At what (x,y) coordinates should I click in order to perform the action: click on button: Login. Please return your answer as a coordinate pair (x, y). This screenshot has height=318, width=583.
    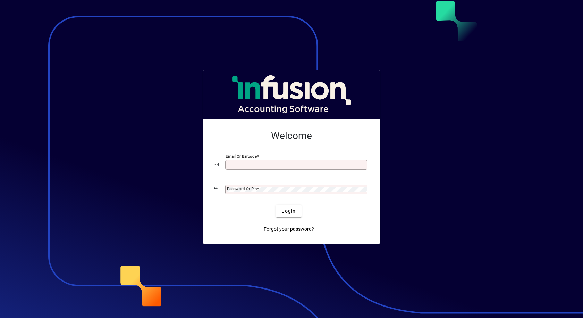
    Looking at the image, I should click on (289, 211).